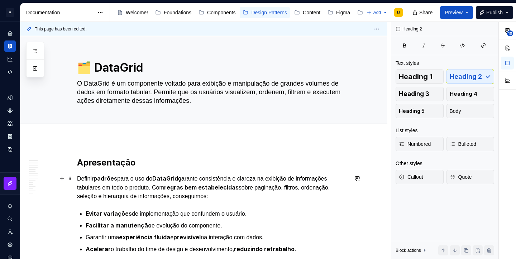 This screenshot has width=516, height=259. What do you see at coordinates (217, 225) in the screenshot?
I see `p: e evolução do componente.` at bounding box center [217, 225].